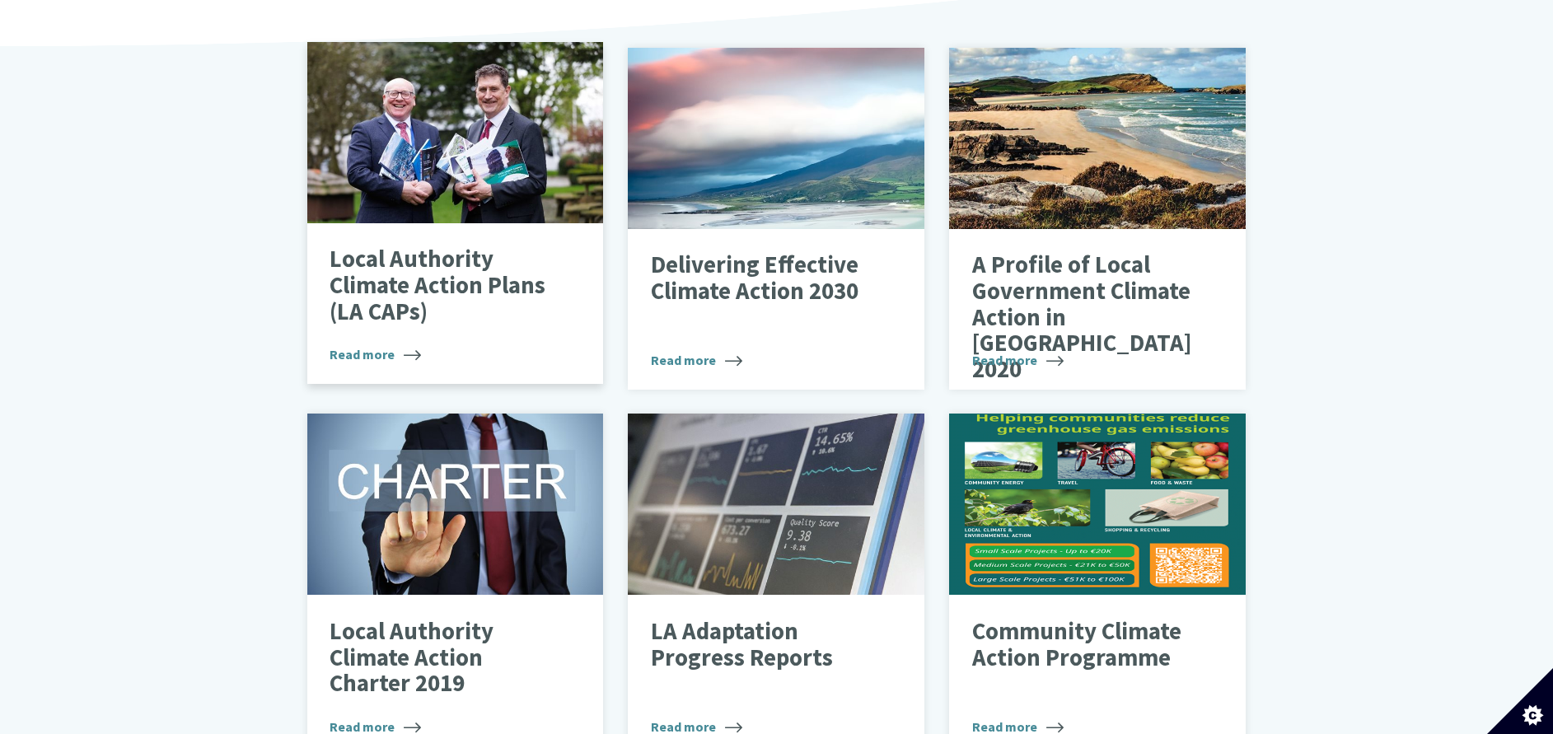 This screenshot has height=734, width=1553. I want to click on button: Set cookie preferences, so click(1520, 701).